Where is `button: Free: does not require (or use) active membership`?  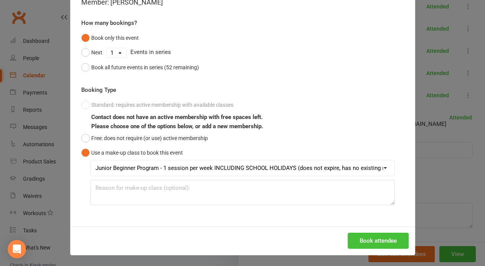 button: Free: does not require (or use) active membership is located at coordinates (144, 138).